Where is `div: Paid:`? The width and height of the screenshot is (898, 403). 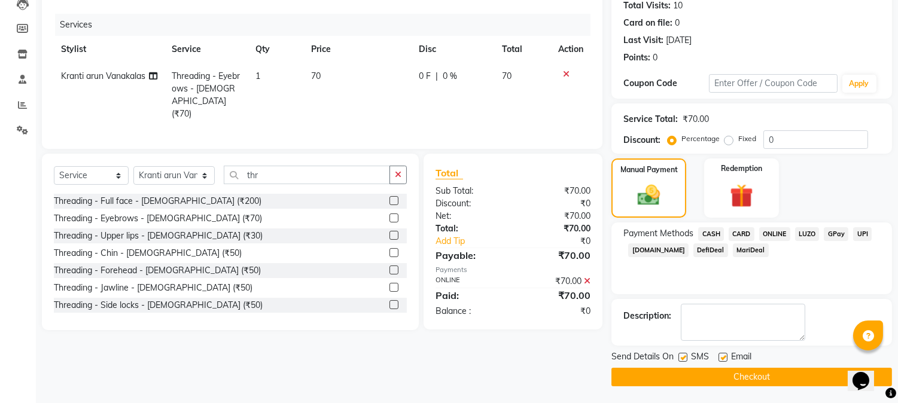
div: Paid: is located at coordinates (470, 296).